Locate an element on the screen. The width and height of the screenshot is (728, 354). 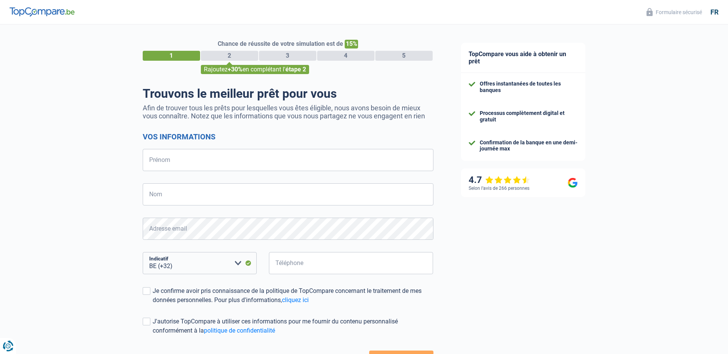
div: J'autorise TopCompare à utiliser ces informations pour me fournir du contenu personnalisé conform... is located at coordinates (293, 327).